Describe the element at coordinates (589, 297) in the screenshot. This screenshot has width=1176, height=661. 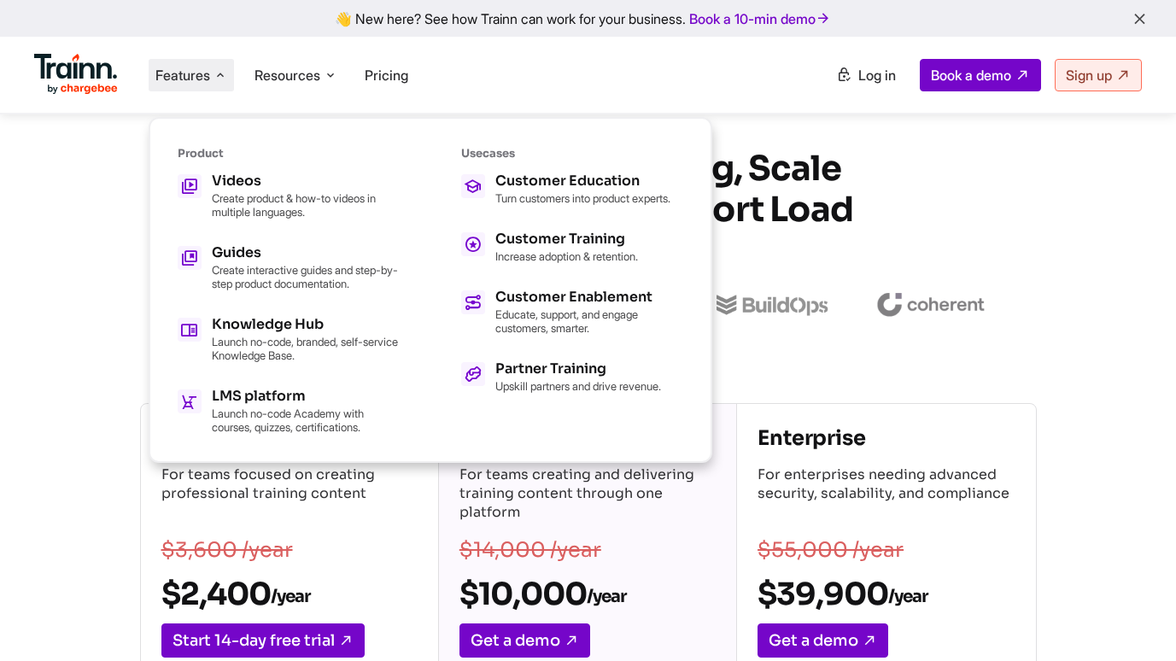
I see `div: Customer Enablement` at that location.